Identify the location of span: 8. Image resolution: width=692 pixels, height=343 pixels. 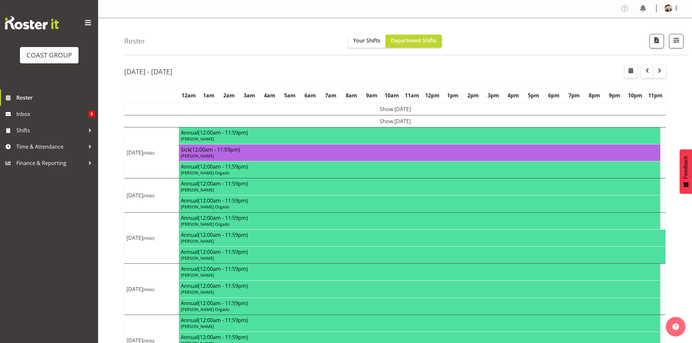
(92, 114).